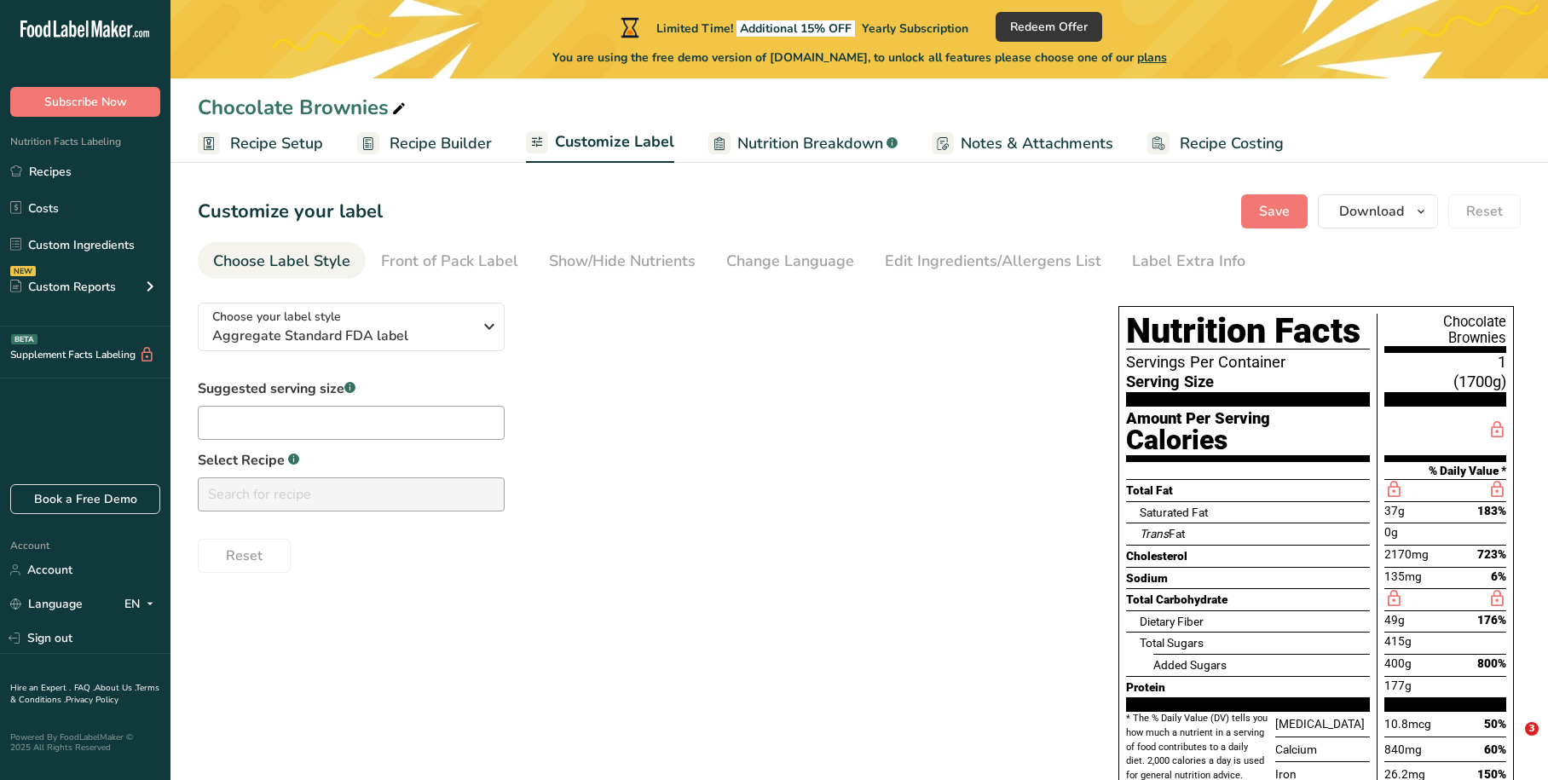 This screenshot has width=1548, height=780. I want to click on div: Custom Reports, so click(63, 286).